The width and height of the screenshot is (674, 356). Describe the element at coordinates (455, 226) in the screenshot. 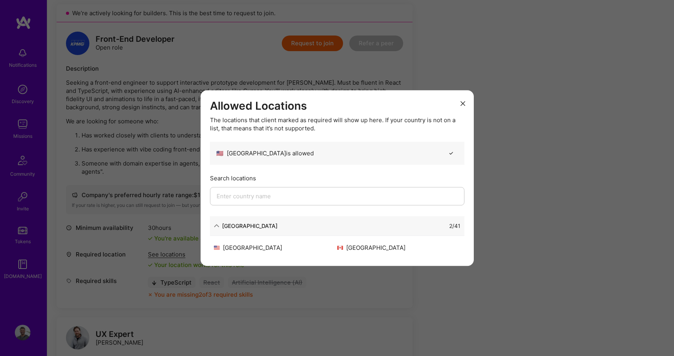

I see `div: 2 / 41` at that location.